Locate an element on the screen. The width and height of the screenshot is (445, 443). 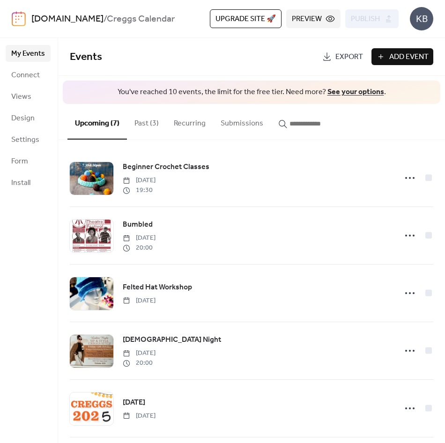
span: Settings is located at coordinates (25, 140).